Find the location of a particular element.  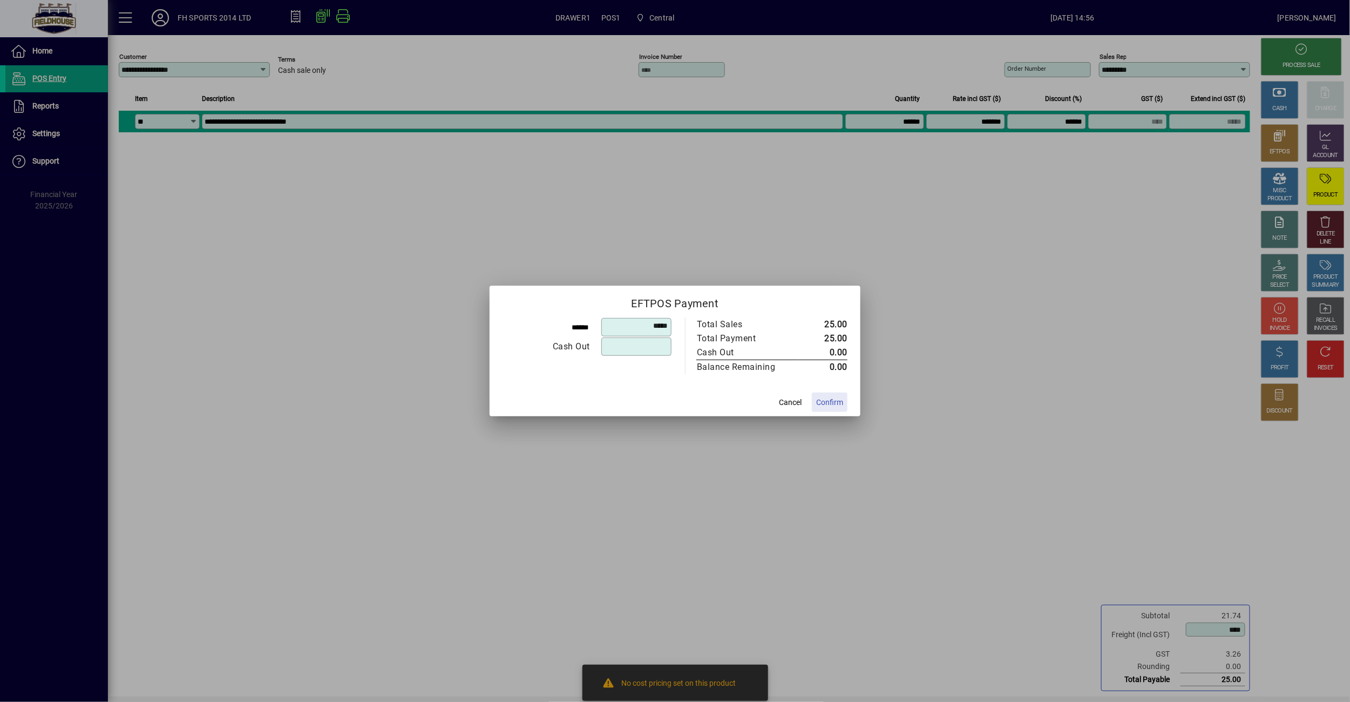

span: Cancel is located at coordinates (790, 402).